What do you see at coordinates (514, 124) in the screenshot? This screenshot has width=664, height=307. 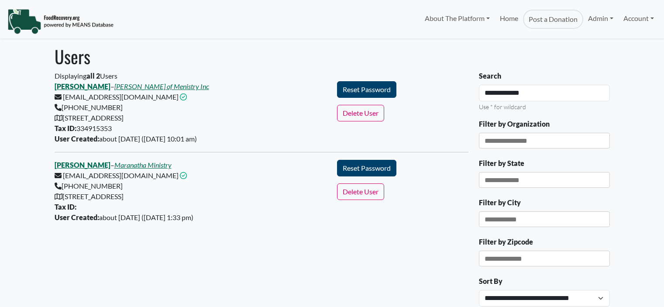 I see `label: Filter by Organization` at bounding box center [514, 124].